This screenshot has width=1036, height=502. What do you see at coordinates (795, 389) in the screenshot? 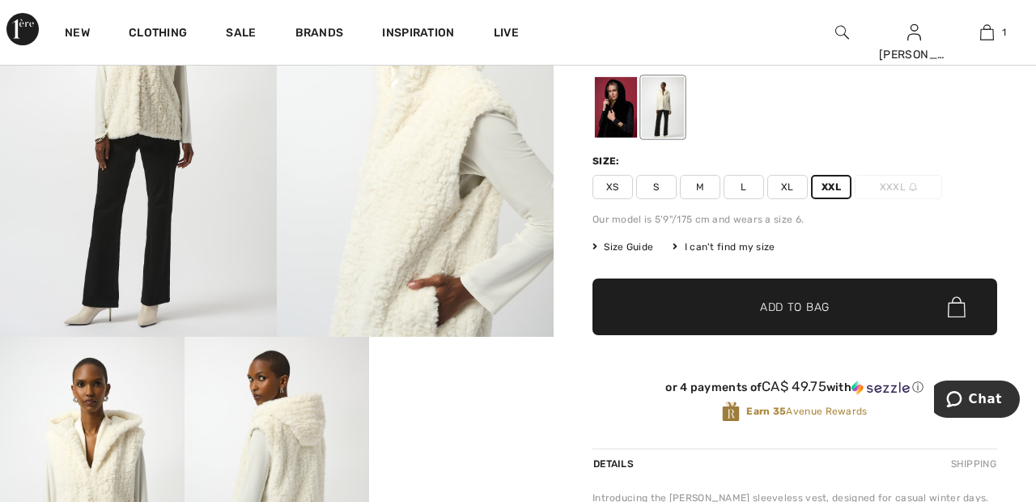
I see `div: or 4 payments ofCA$ 49.75withSezzle Click to learn more about Sezzle` at bounding box center [795, 389].